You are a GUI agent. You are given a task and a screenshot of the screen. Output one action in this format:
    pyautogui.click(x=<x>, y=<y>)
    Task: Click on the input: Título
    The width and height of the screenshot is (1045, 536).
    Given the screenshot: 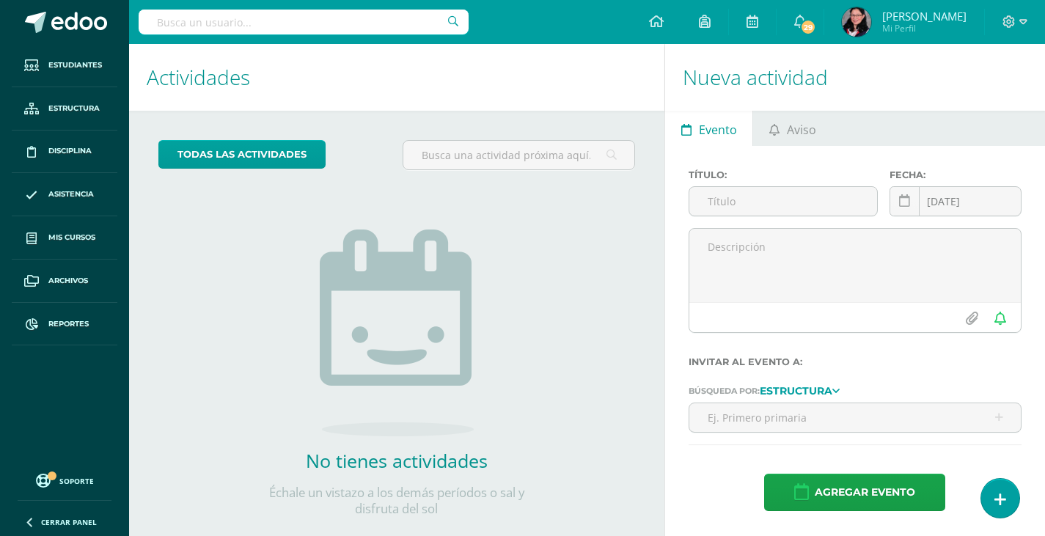 What is the action you would take?
    pyautogui.click(x=783, y=201)
    